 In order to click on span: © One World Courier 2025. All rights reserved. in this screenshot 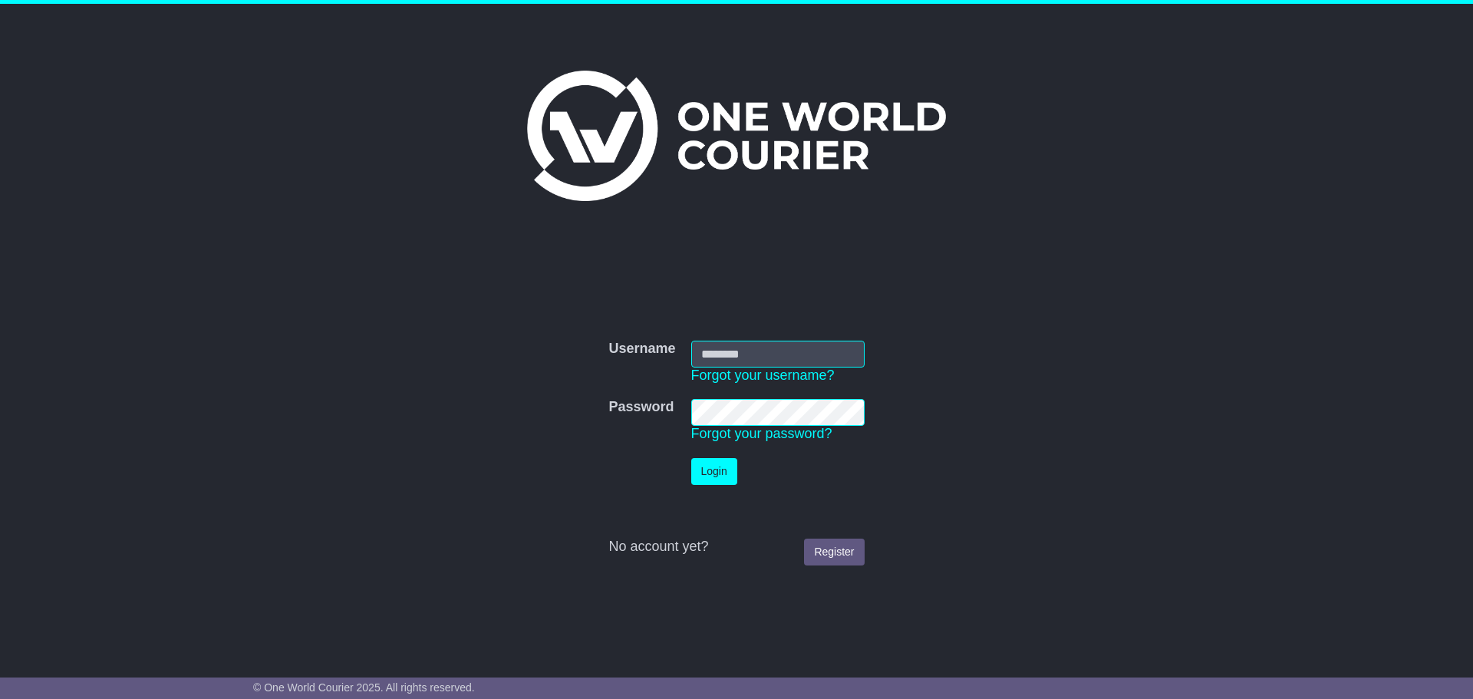, I will do `click(364, 688)`.